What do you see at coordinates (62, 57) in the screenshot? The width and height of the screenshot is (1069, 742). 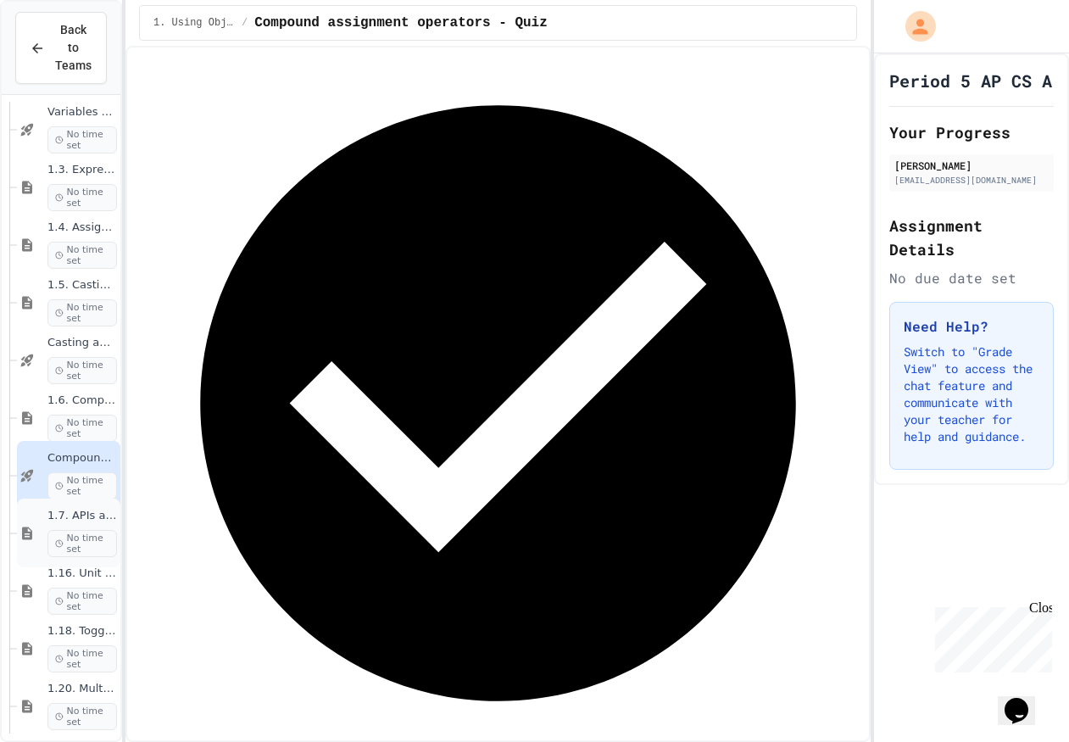 I see `div: Chat with us now!Close` at bounding box center [62, 57].